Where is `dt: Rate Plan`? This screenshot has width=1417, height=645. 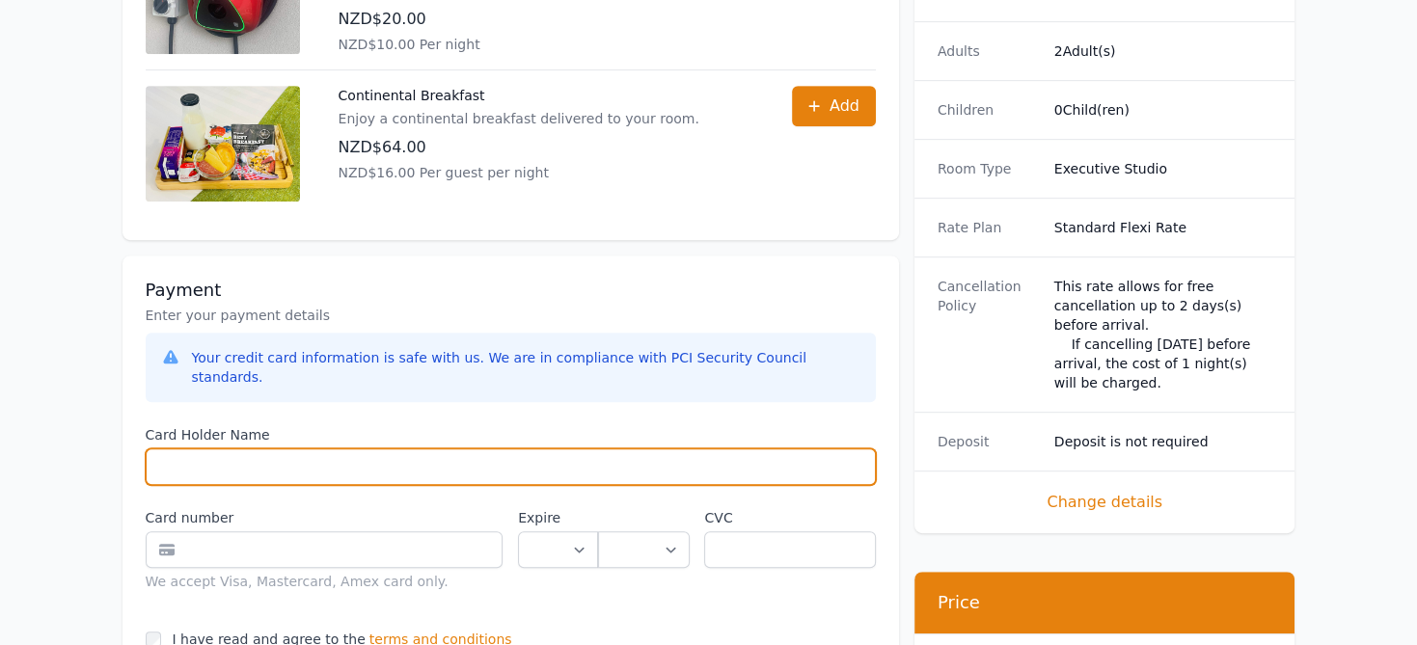 dt: Rate Plan is located at coordinates (988, 228).